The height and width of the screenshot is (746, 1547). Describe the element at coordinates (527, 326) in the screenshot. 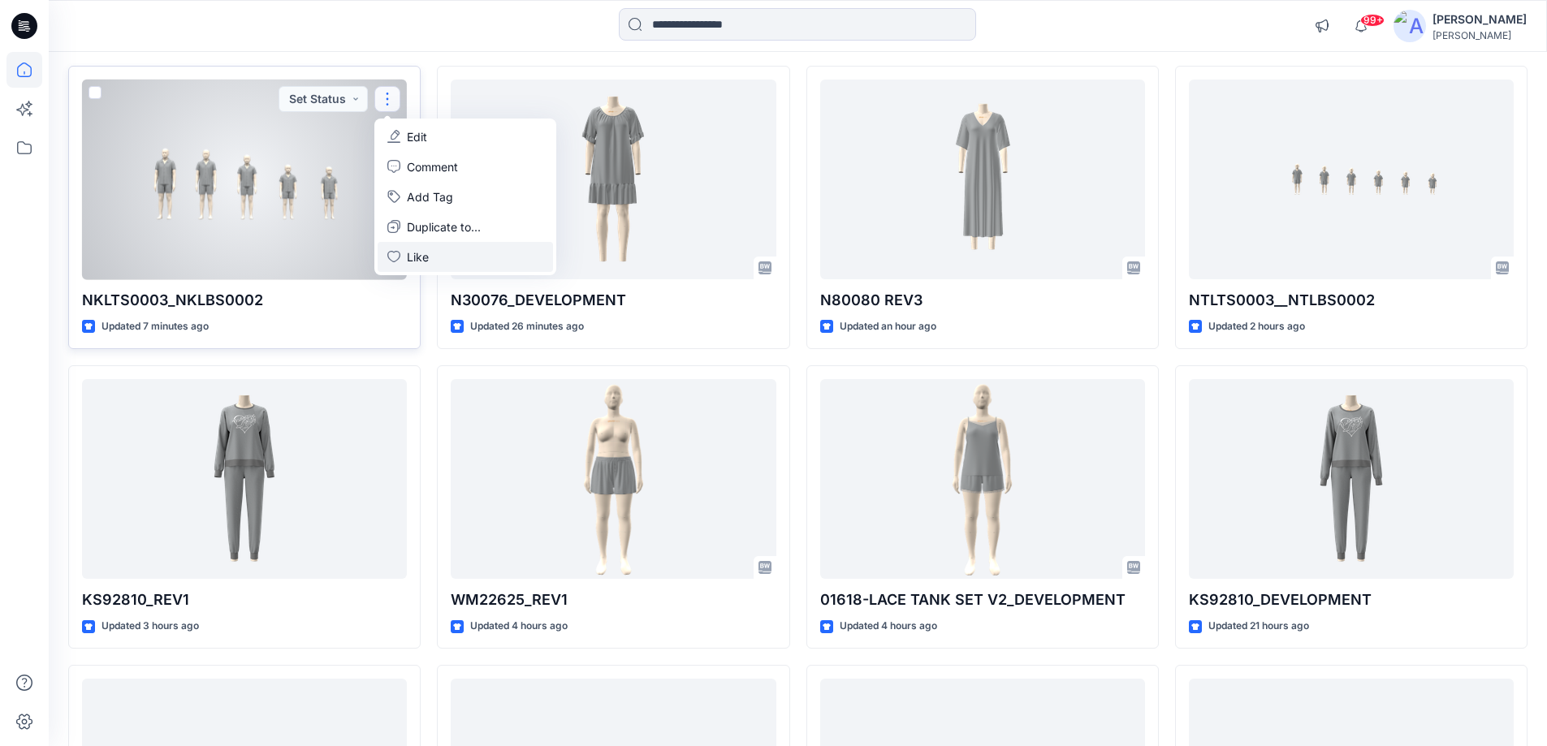

I see `p: Updated 26 minutes ago` at that location.